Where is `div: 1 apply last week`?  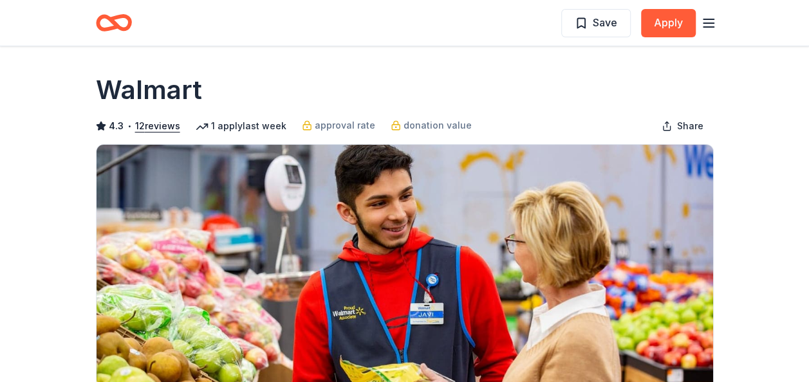
div: 1 apply last week is located at coordinates (241, 126).